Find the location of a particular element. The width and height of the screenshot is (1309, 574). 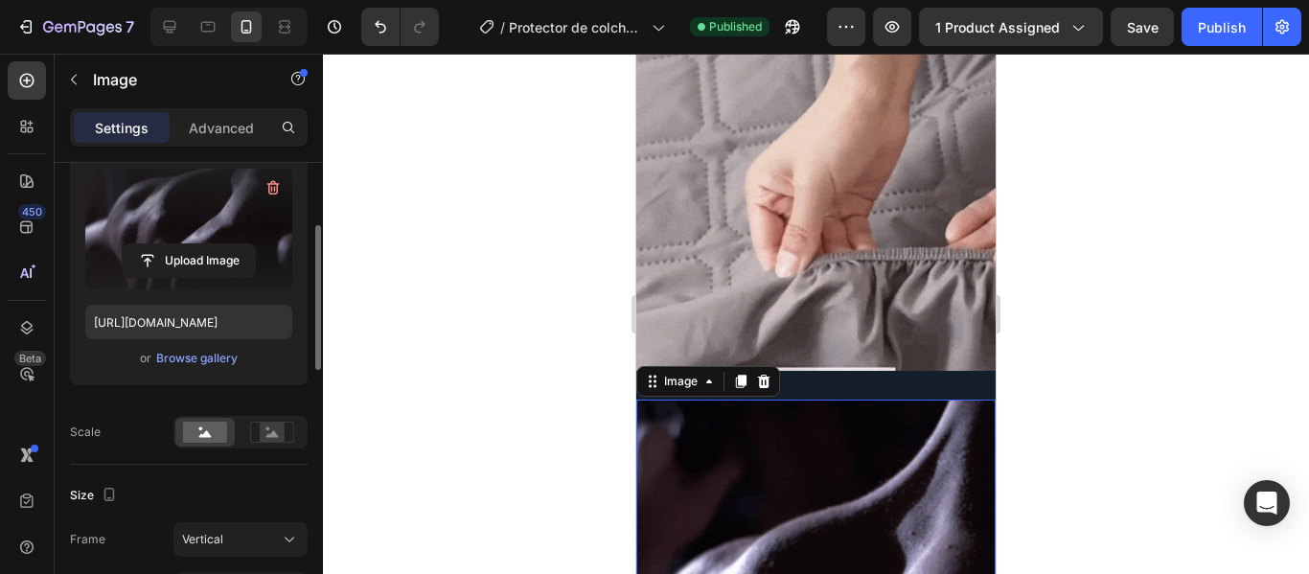

div: 450 is located at coordinates (32, 212).